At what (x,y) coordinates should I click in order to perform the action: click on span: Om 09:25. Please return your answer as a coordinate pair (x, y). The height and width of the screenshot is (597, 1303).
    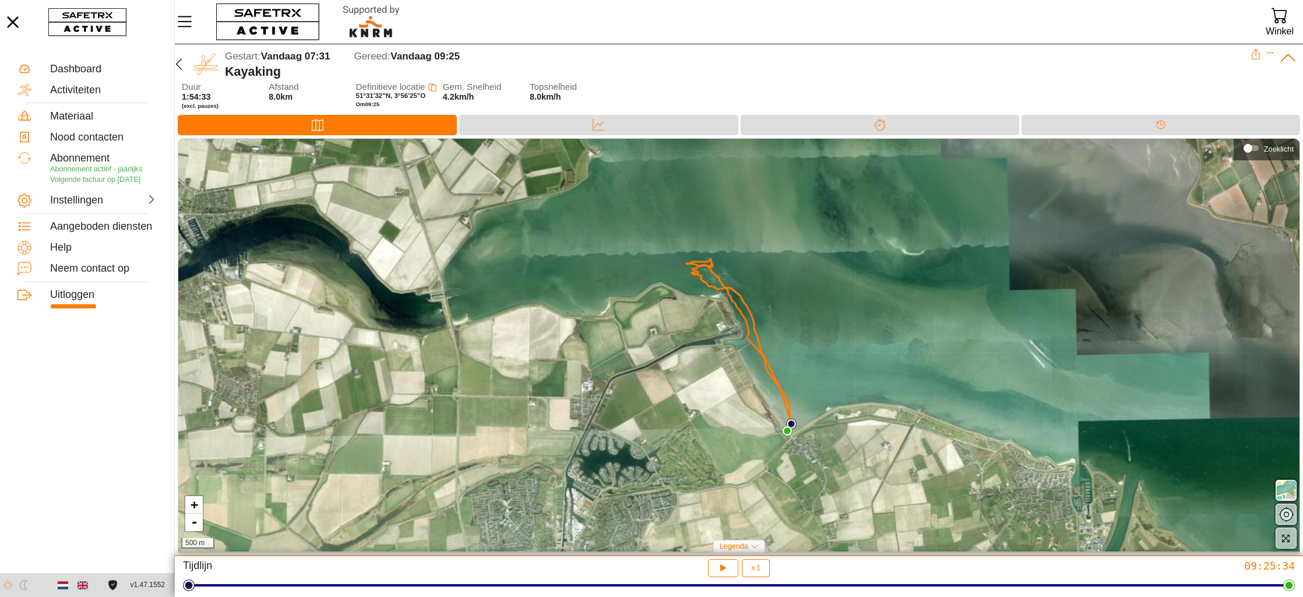
    Looking at the image, I should click on (368, 104).